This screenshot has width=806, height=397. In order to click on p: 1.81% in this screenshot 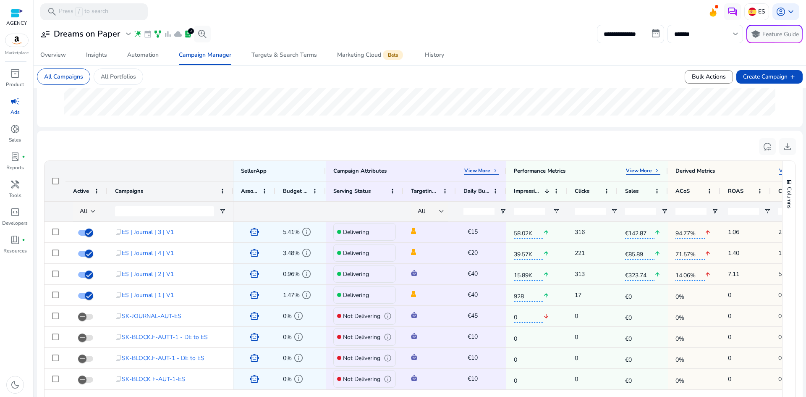, I will do `click(786, 253)`.